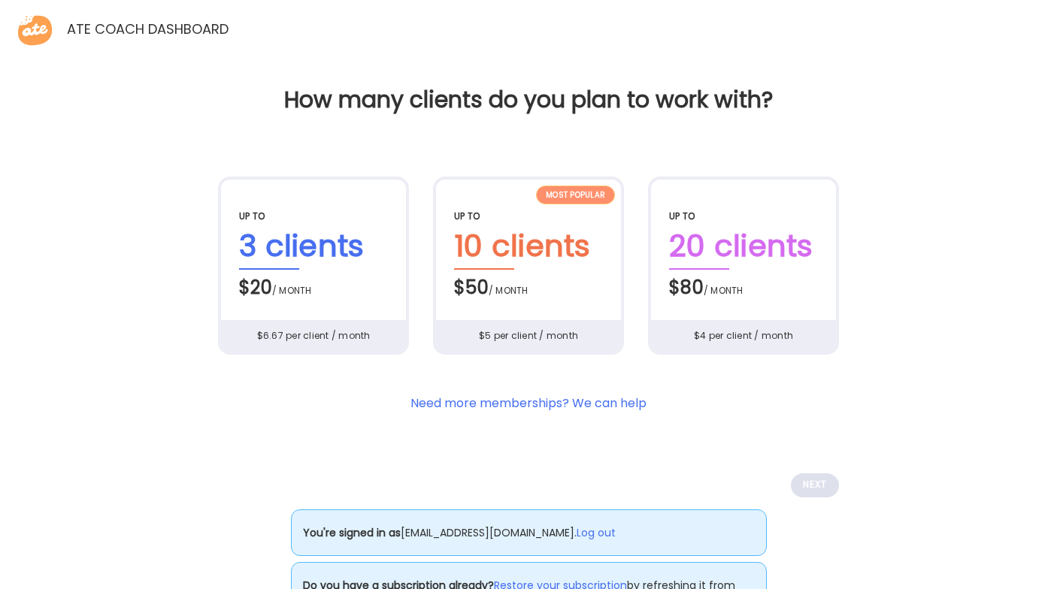 Image resolution: width=1057 pixels, height=589 pixels. I want to click on h1: How many clients do you plan to work with?, so click(528, 100).